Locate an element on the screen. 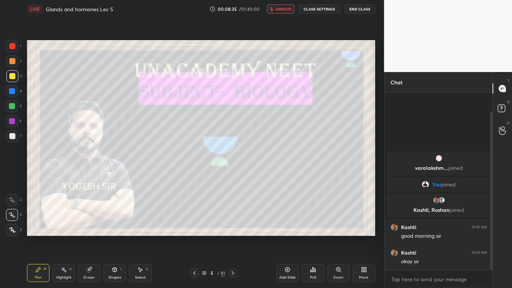  img: f58144f78eaf40519543c9a67466e84b.jpg is located at coordinates (425, 184).